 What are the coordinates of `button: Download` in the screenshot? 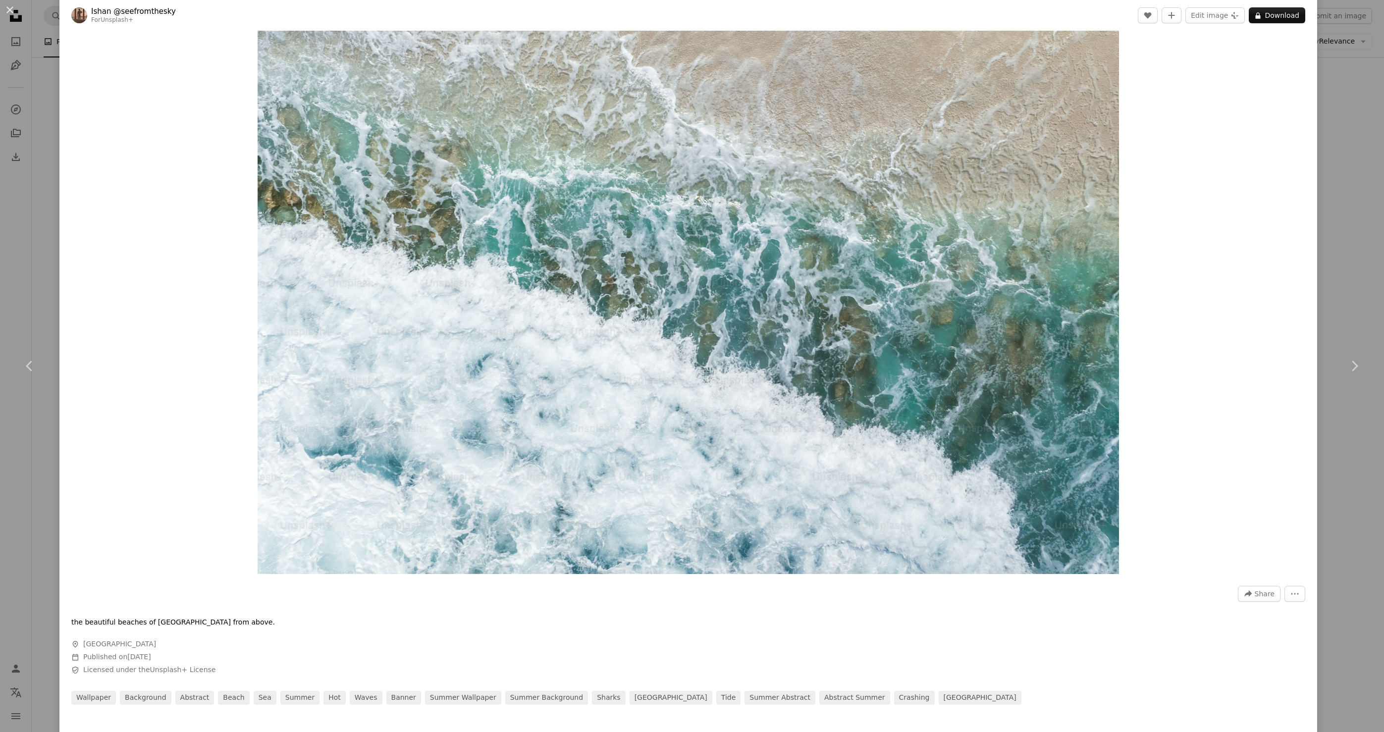 It's located at (1277, 15).